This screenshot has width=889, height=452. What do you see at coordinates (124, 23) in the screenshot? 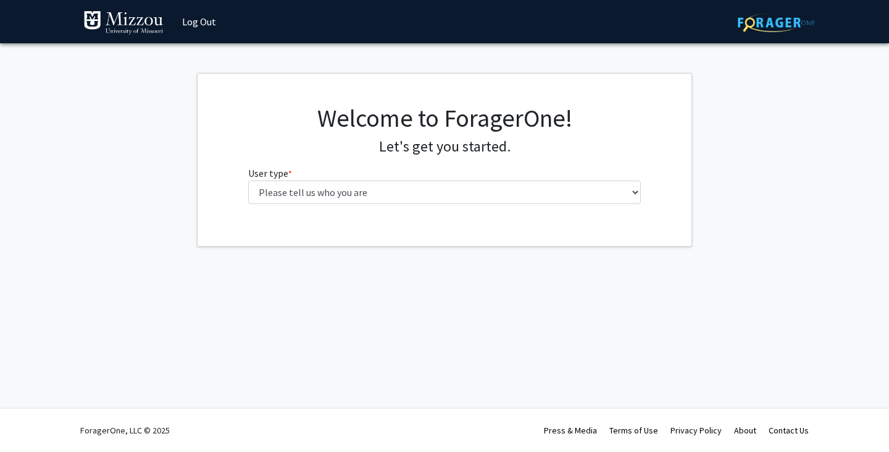
I see `img: University of Missouri Logo` at bounding box center [124, 23].